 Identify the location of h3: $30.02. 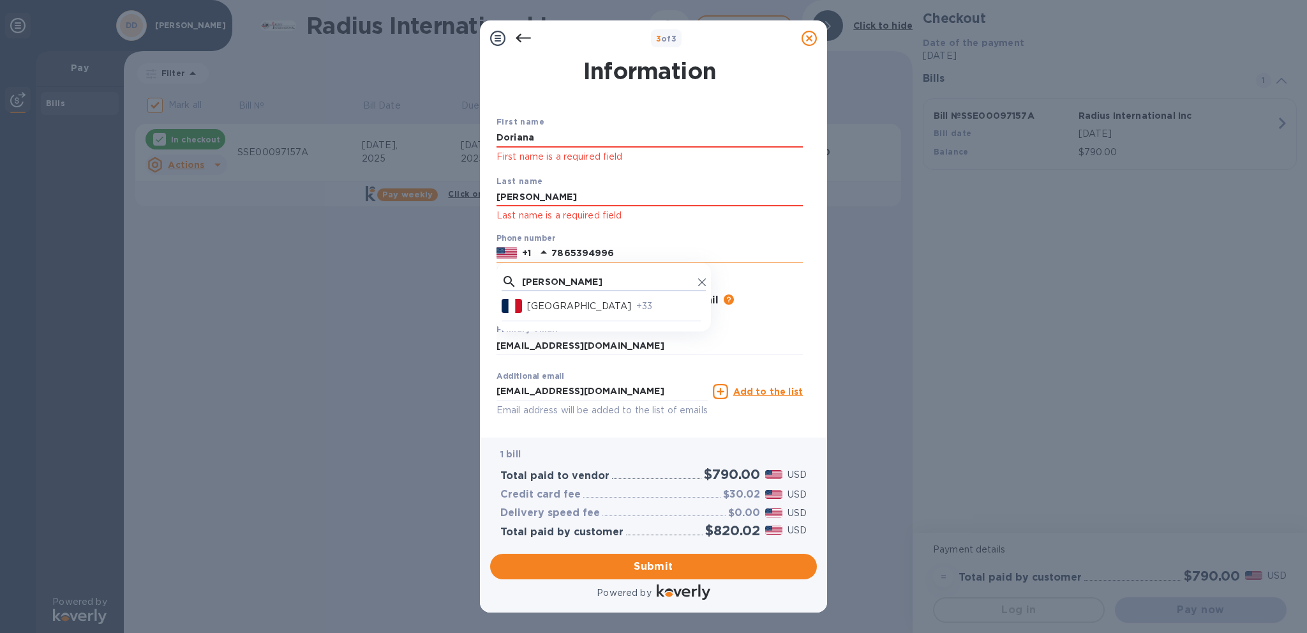
(742, 494).